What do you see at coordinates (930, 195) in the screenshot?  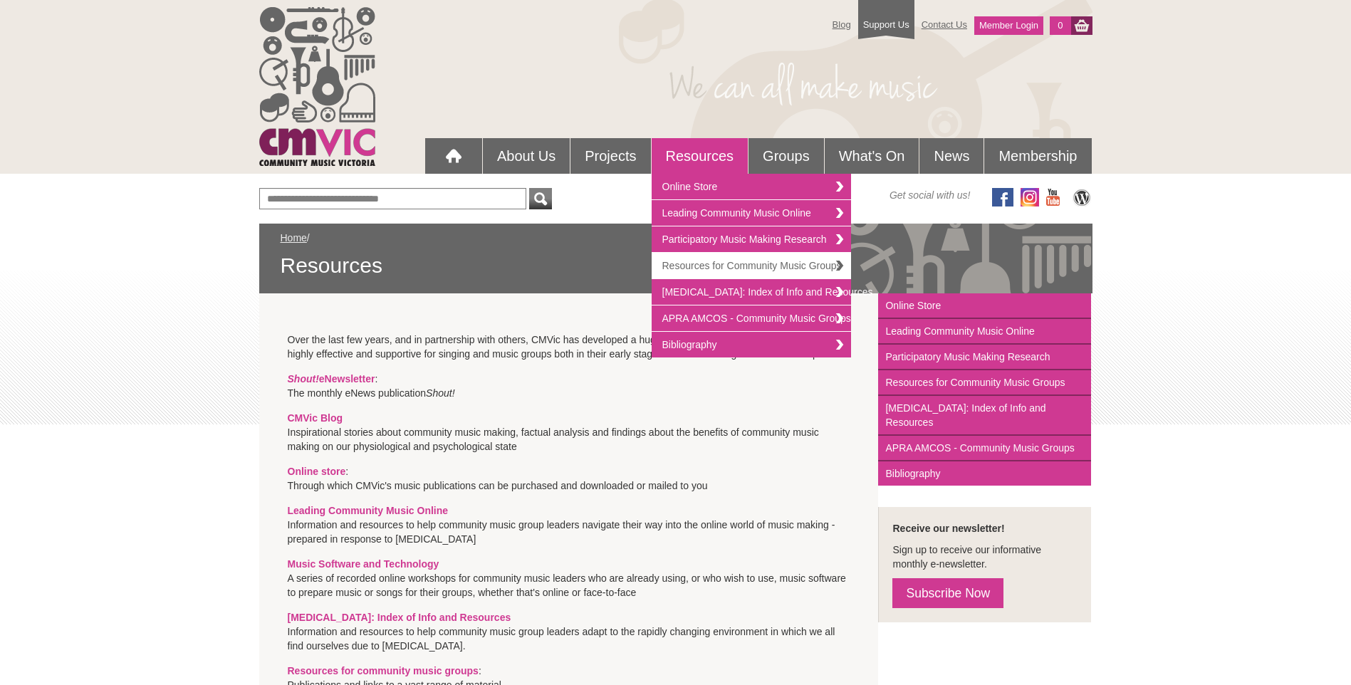 I see `span: Get social with us!` at bounding box center [930, 195].